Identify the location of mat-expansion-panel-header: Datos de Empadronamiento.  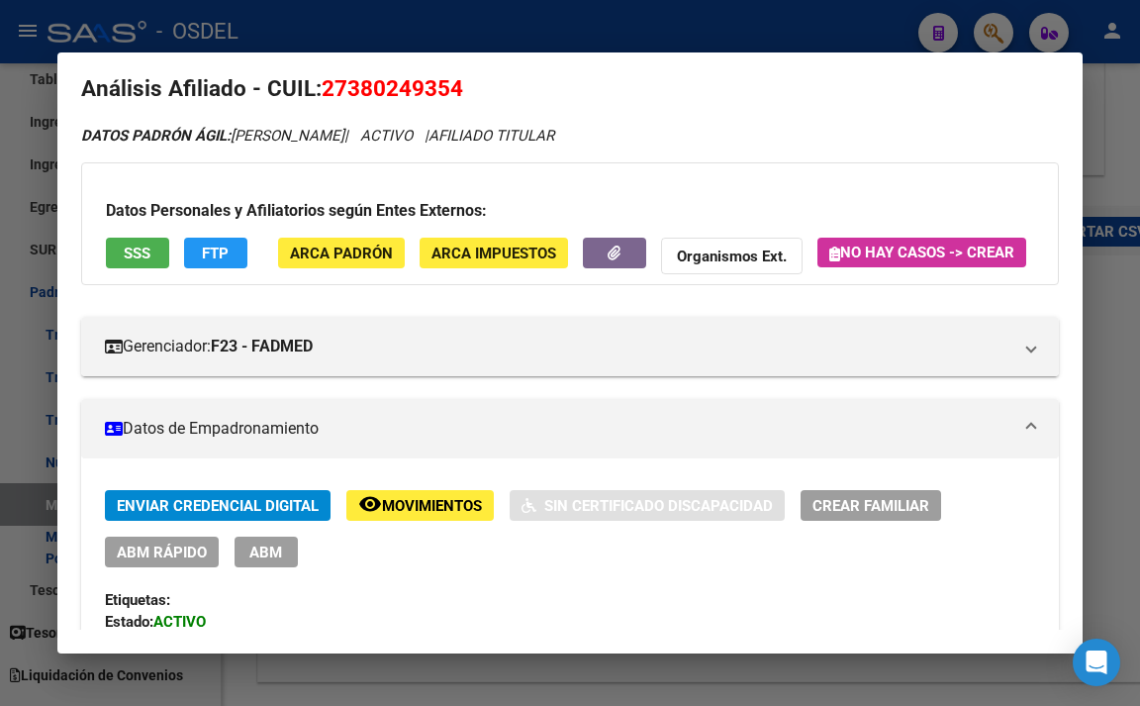
(570, 429).